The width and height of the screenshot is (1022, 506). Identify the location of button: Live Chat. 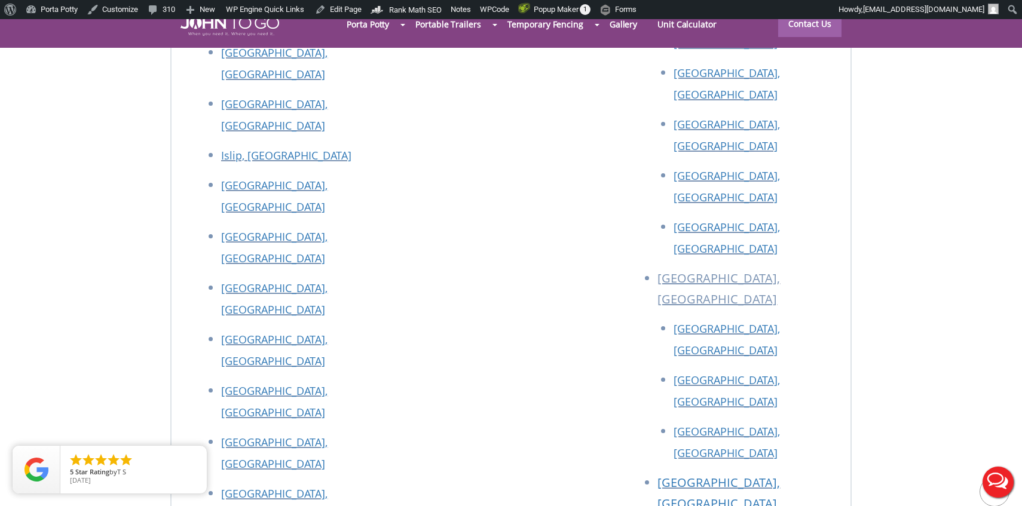
(998, 482).